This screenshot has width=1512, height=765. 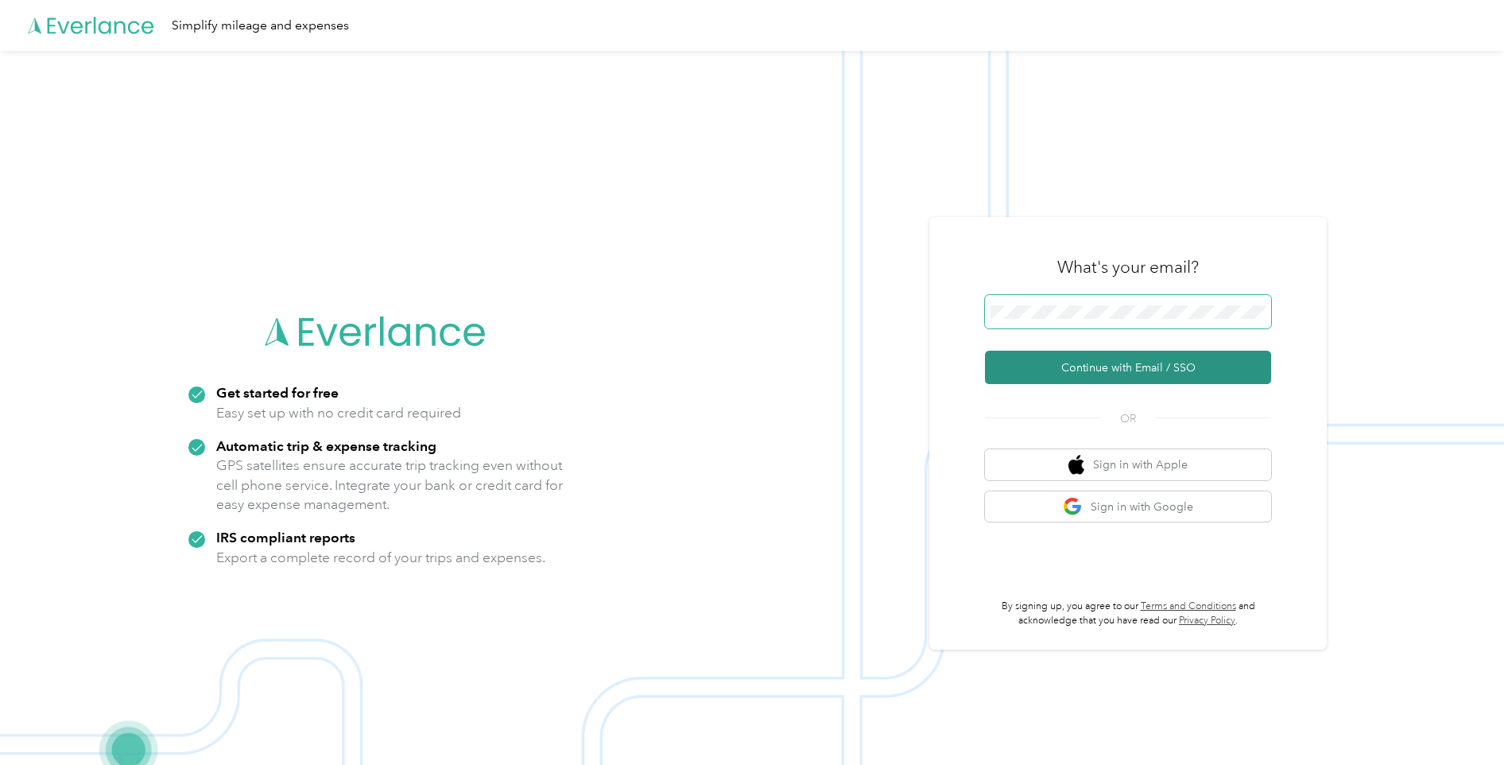 What do you see at coordinates (285, 537) in the screenshot?
I see `strong: IRS compliant reports` at bounding box center [285, 537].